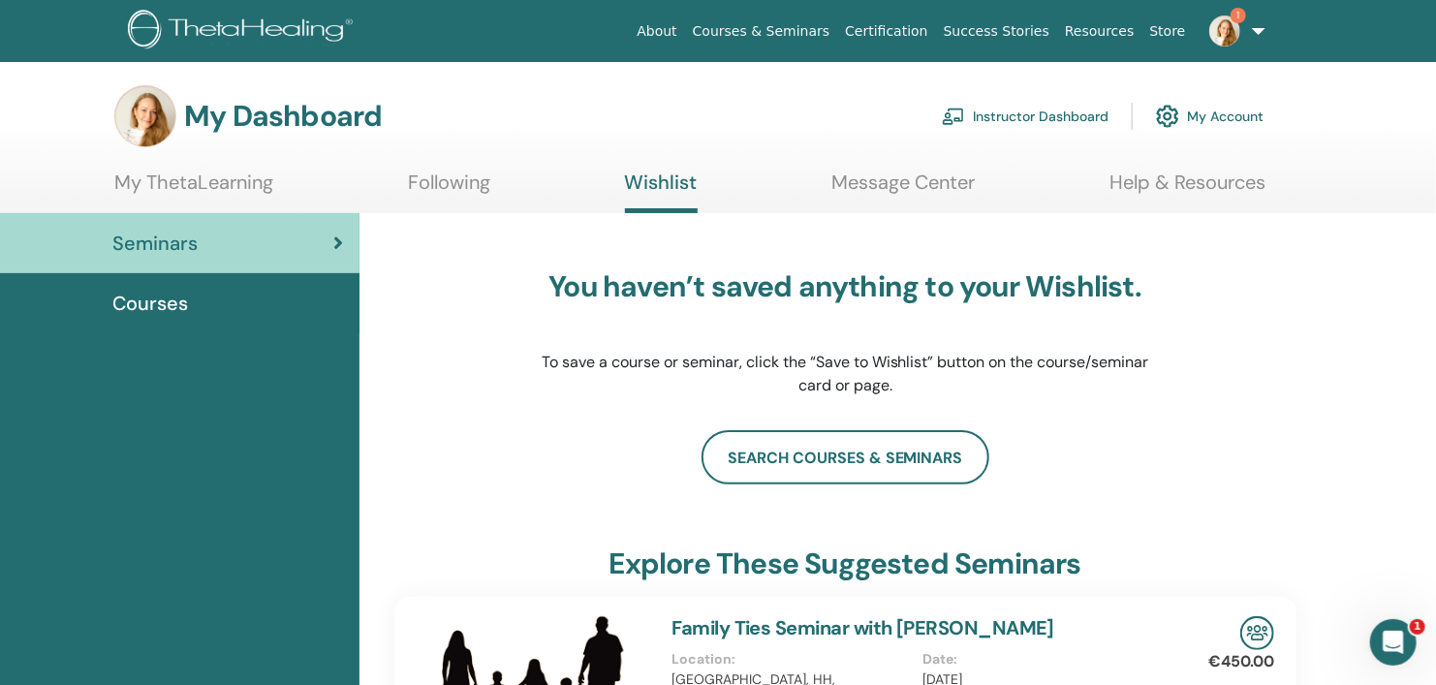  Describe the element at coordinates (283, 116) in the screenshot. I see `h3: My Dashboard` at that location.